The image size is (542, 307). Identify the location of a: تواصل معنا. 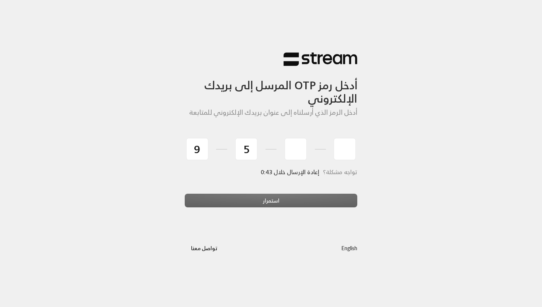
(204, 248).